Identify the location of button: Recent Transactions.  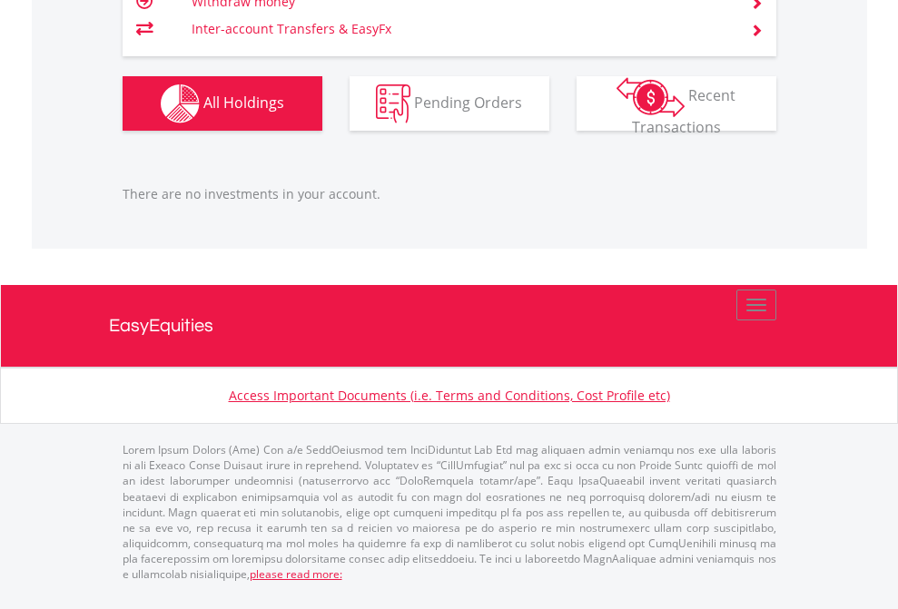
(676, 103).